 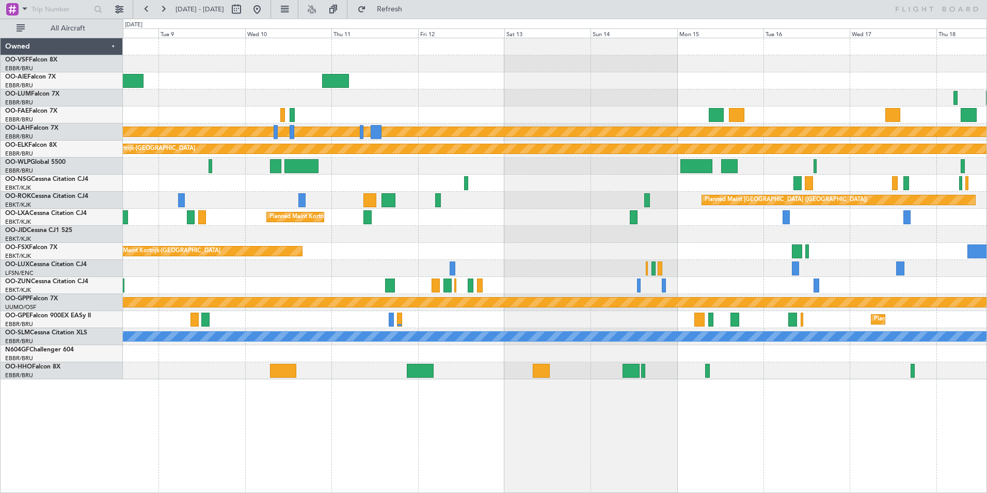 I want to click on div: Thu 11, so click(x=374, y=33).